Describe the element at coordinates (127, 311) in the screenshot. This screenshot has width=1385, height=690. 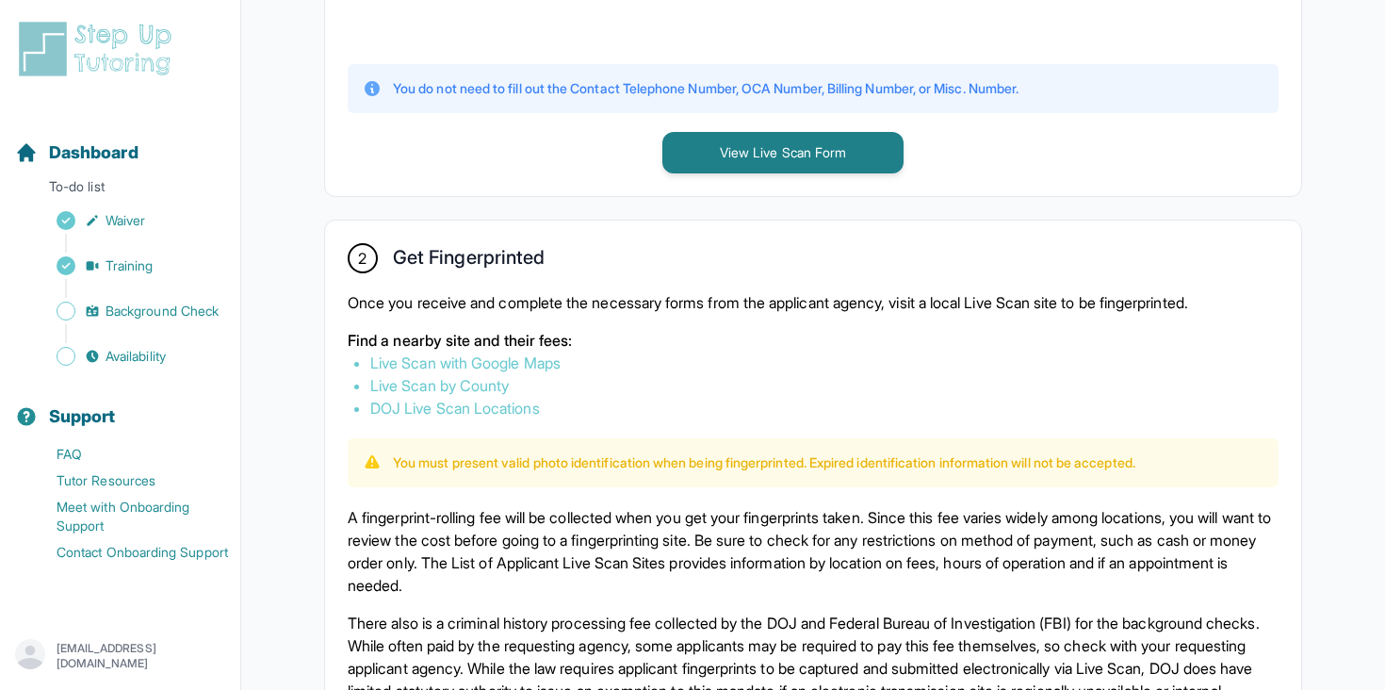
I see `a: Background Check` at that location.